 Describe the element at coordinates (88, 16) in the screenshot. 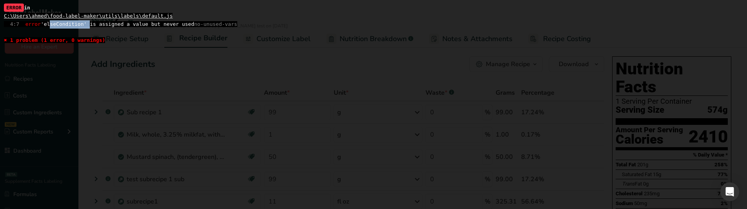

I see `u: C:\Users\ahmed\food-label-maker\utils\labels\default.js` at that location.